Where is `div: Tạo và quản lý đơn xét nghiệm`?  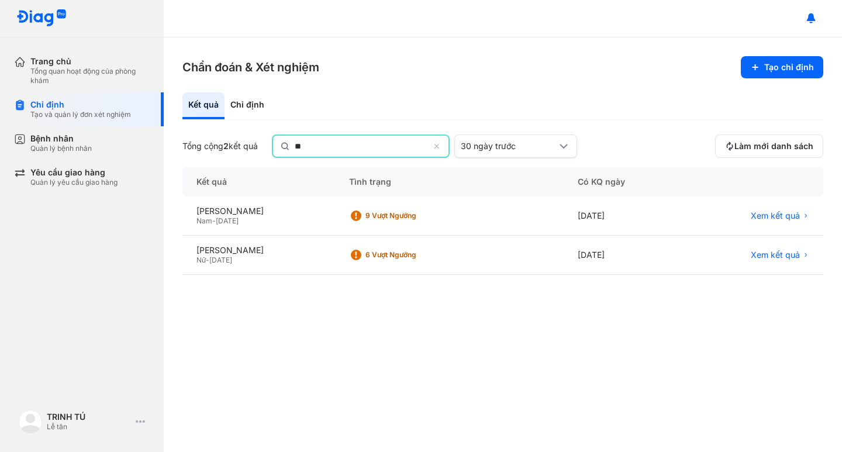 div: Tạo và quản lý đơn xét nghiệm is located at coordinates (81, 115).